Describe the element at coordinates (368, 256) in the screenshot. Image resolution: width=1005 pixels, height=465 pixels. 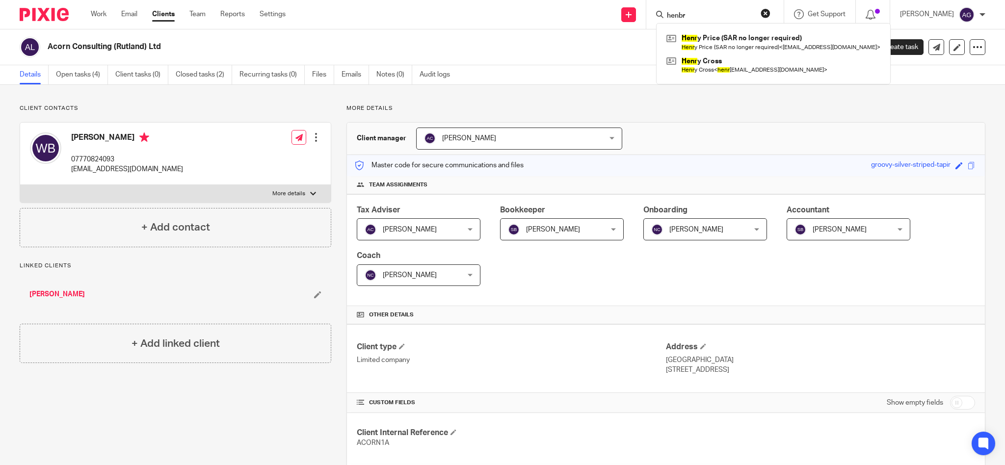
I see `span: Coach` at that location.